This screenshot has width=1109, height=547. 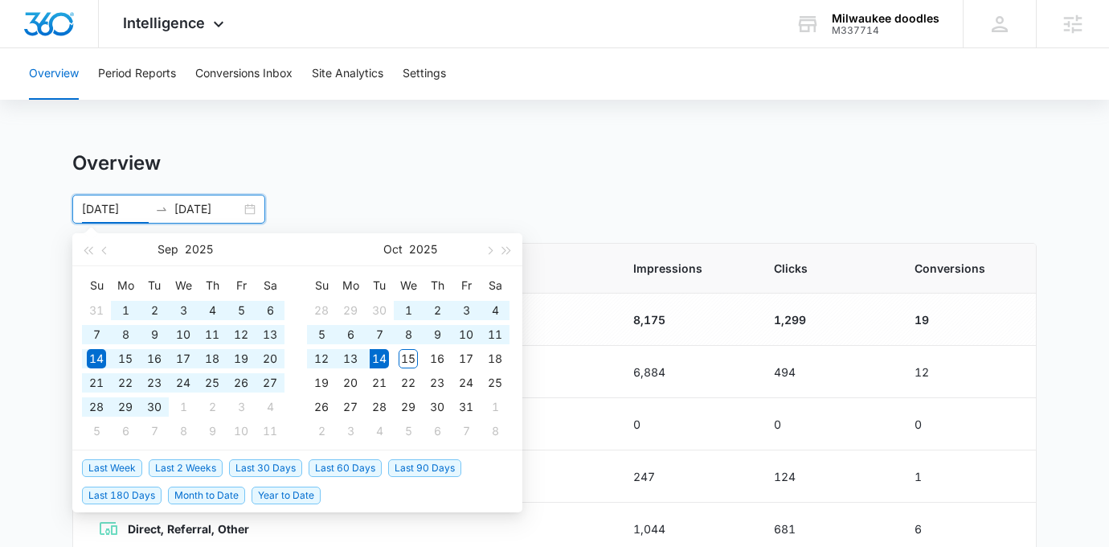 I want to click on td: 0, so click(x=825, y=424).